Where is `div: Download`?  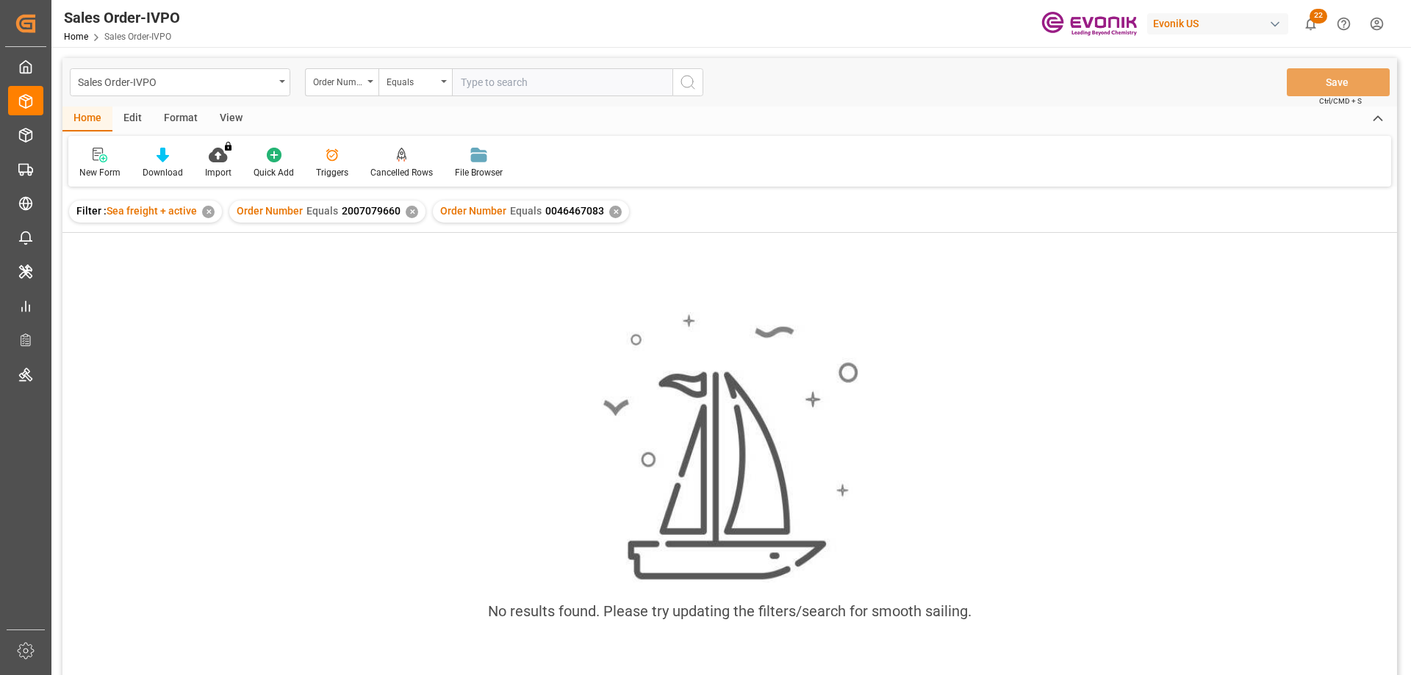
div: Download is located at coordinates (162, 173).